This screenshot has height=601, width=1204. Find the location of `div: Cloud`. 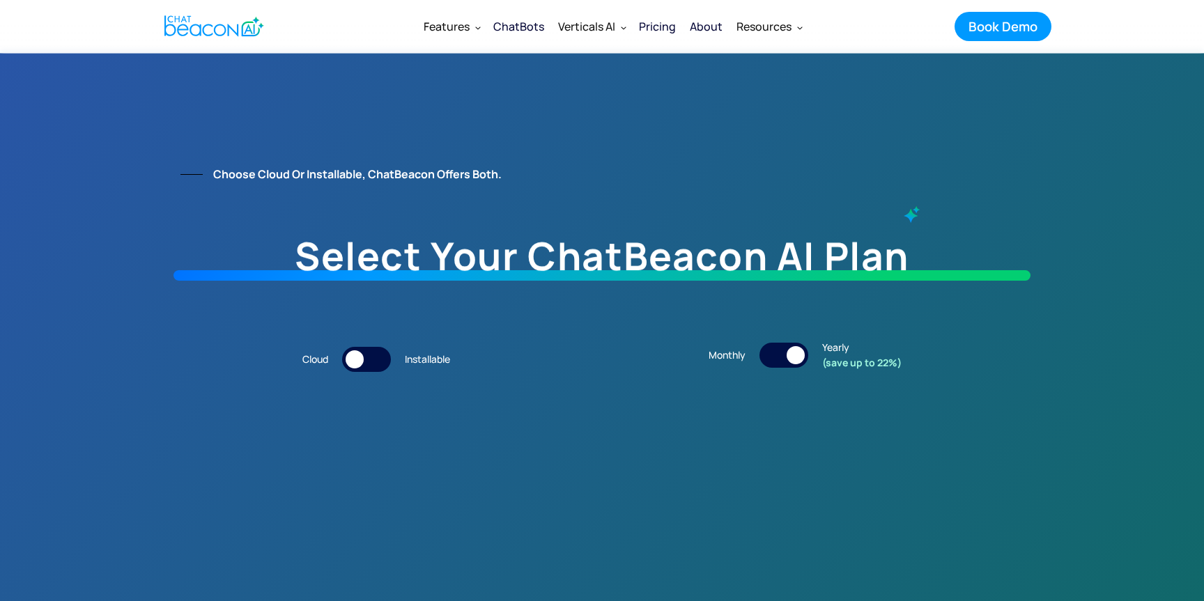

div: Cloud is located at coordinates (315, 360).